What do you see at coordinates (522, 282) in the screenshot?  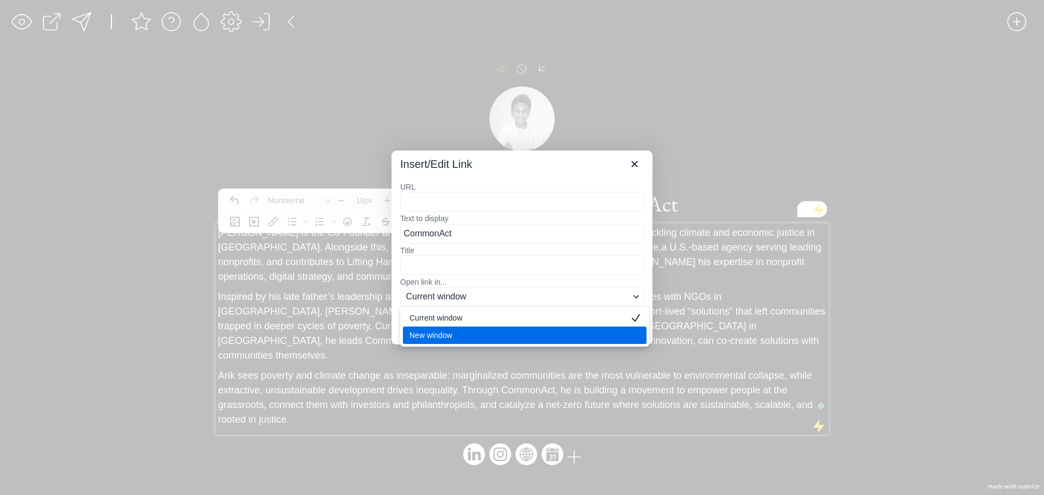 I see `label: Open link in...` at bounding box center [522, 282].